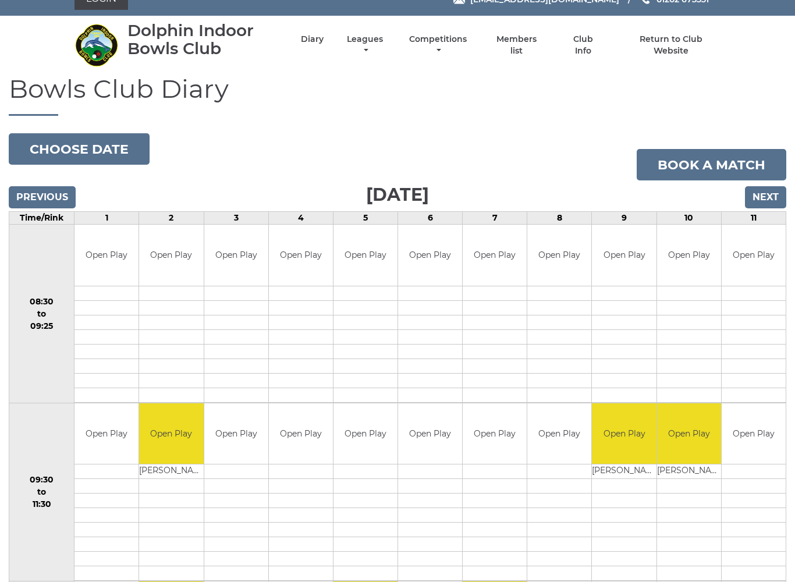 The image size is (795, 582). I want to click on img: Dolphin Indoor Bowls Club, so click(96, 45).